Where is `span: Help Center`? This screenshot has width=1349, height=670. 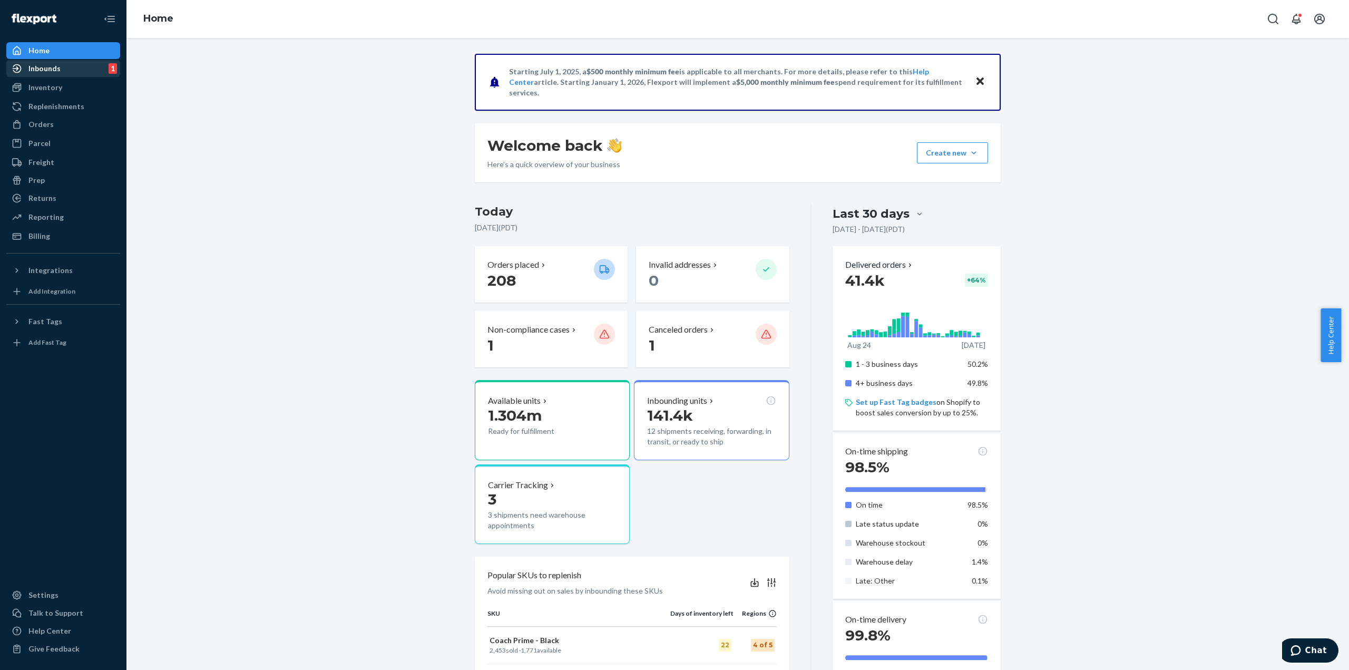
span: Help Center is located at coordinates (1330, 335).